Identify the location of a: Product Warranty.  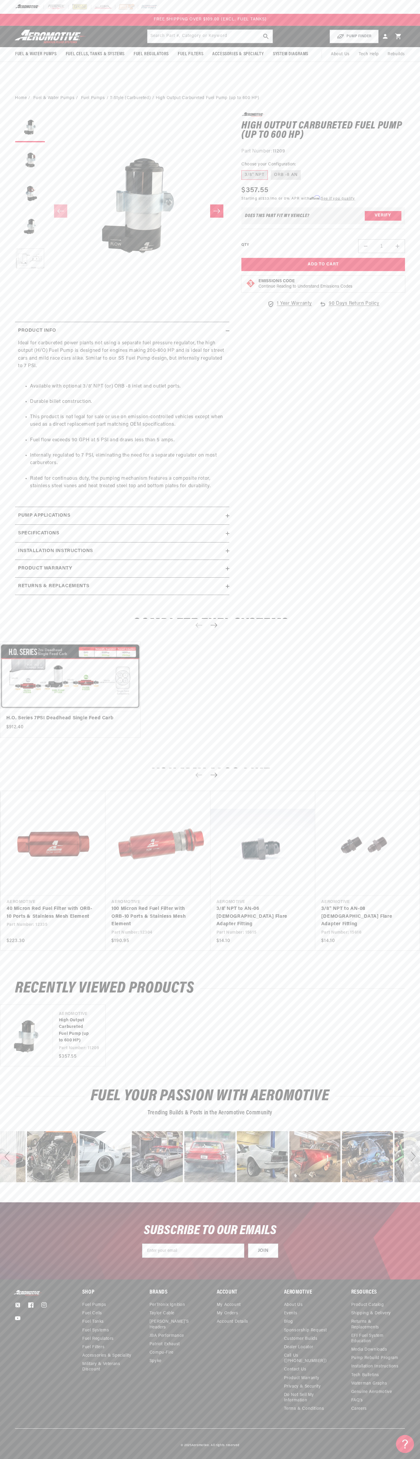
(302, 1378).